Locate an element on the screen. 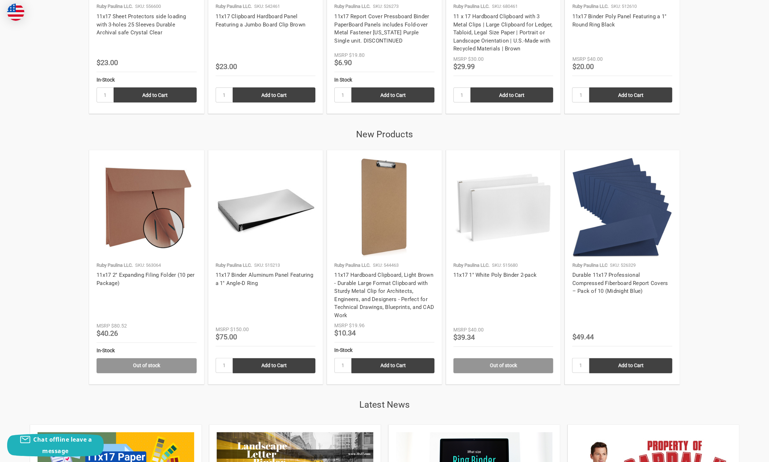 The image size is (769, 462). span: $75.00 is located at coordinates (226, 337).